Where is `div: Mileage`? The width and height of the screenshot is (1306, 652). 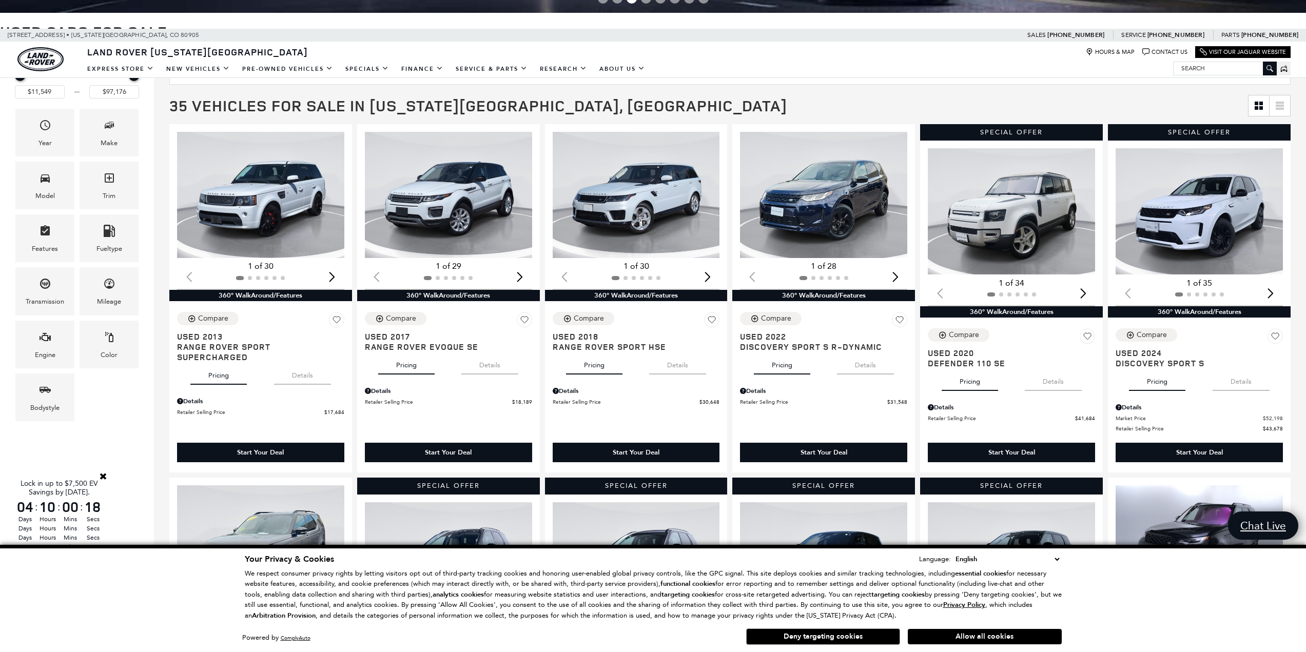
div: Mileage is located at coordinates (109, 302).